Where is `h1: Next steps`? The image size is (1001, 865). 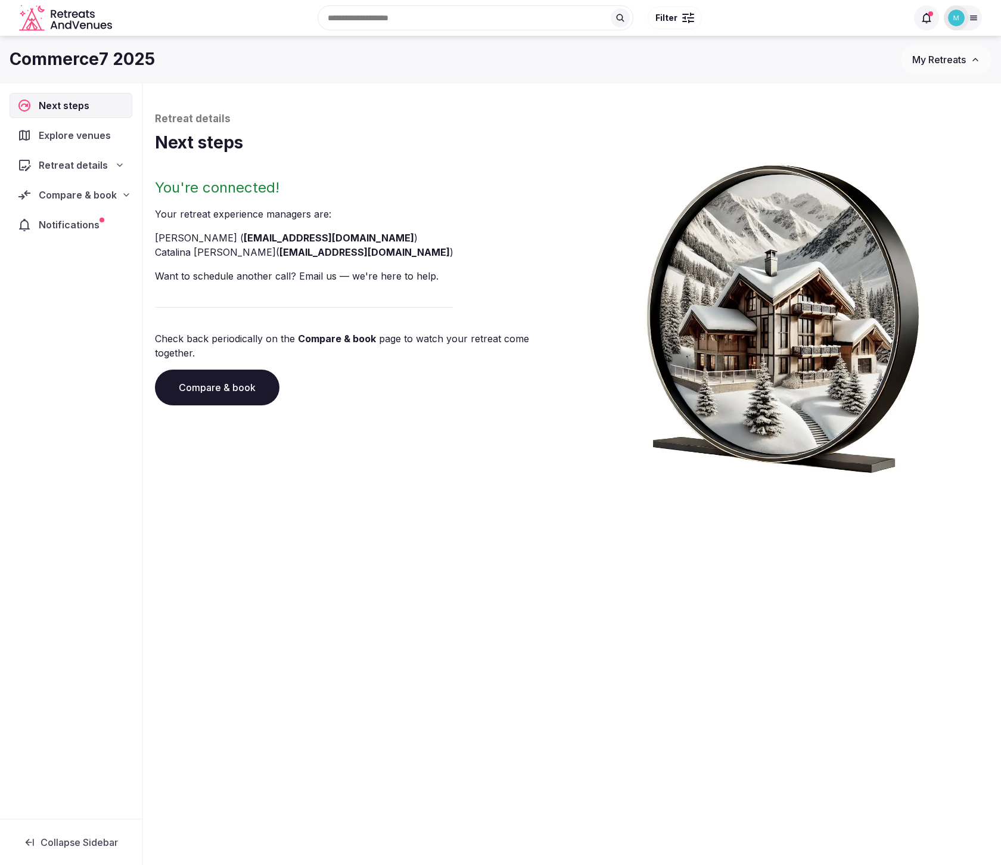
h1: Next steps is located at coordinates (572, 142).